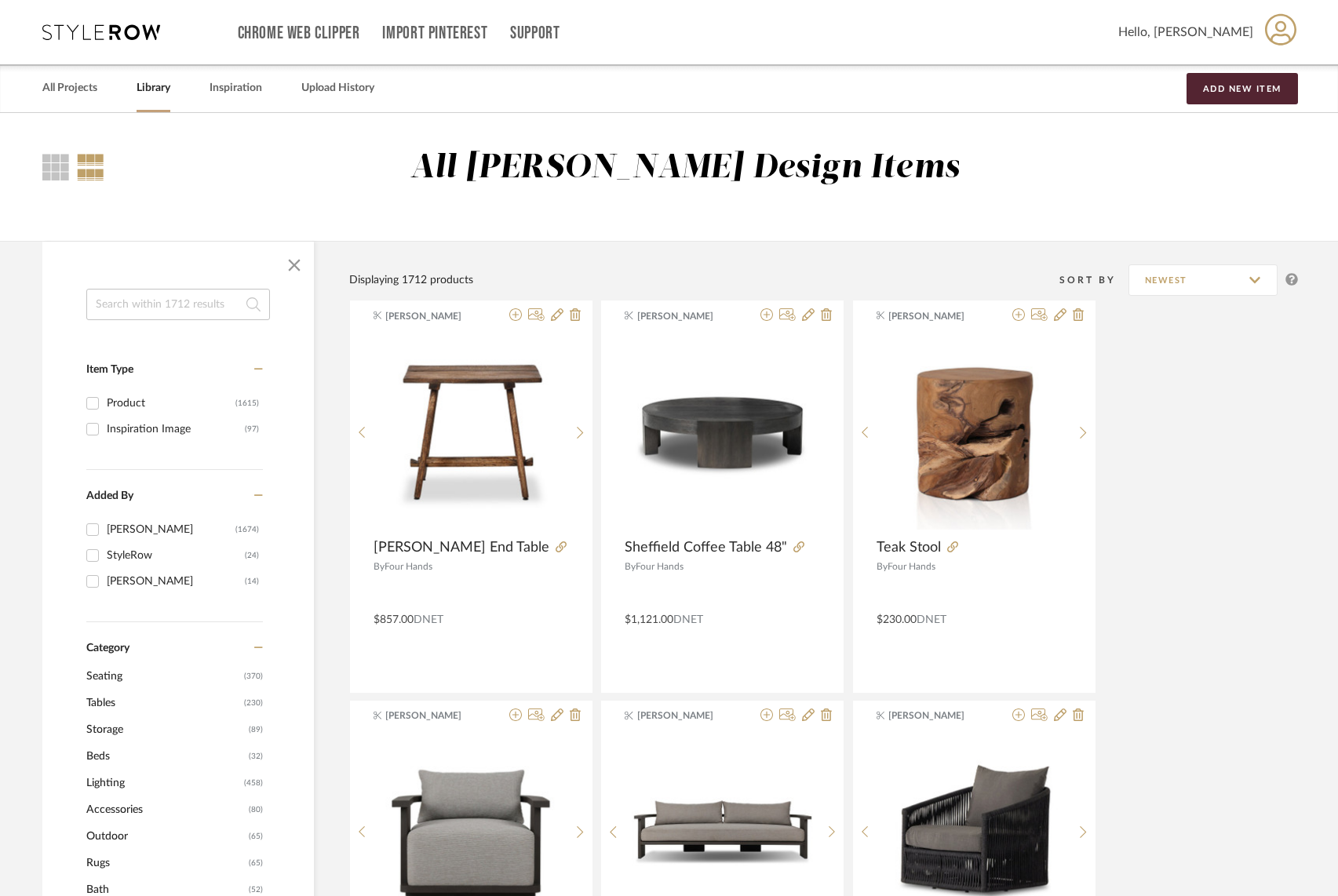 This screenshot has width=1338, height=896. I want to click on div: (24), so click(252, 555).